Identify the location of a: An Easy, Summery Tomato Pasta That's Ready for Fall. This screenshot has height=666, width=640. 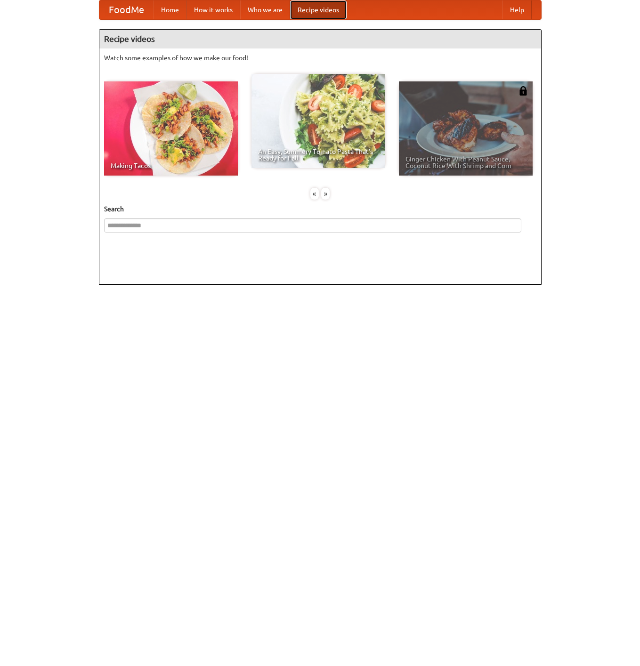
(318, 121).